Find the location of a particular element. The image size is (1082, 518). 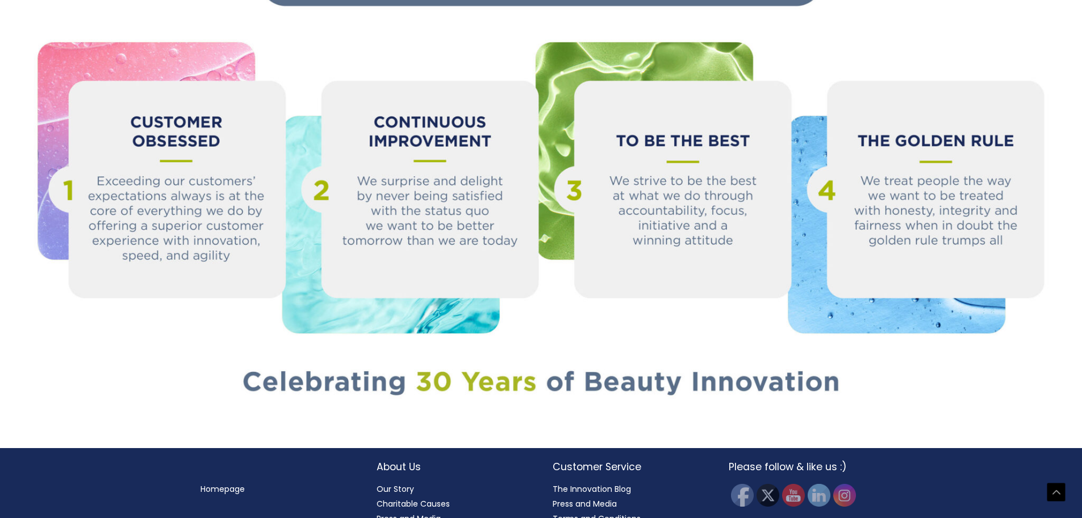

h2: Please follow & like us :) is located at coordinates (806, 467).